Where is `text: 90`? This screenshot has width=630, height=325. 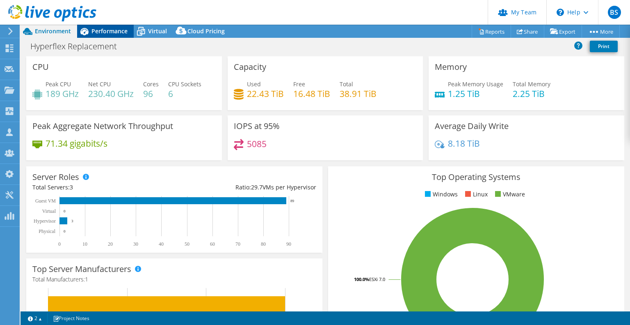
text: 90 is located at coordinates (289, 244).